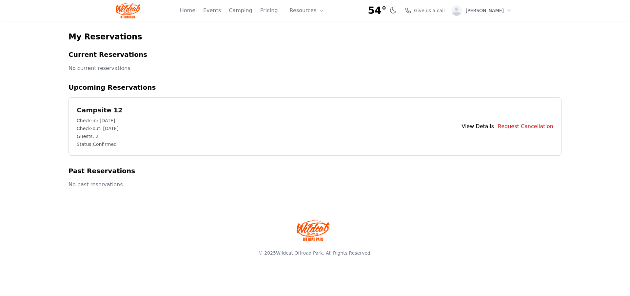  Describe the element at coordinates (100, 110) in the screenshot. I see `h2: Campsite 12` at that location.